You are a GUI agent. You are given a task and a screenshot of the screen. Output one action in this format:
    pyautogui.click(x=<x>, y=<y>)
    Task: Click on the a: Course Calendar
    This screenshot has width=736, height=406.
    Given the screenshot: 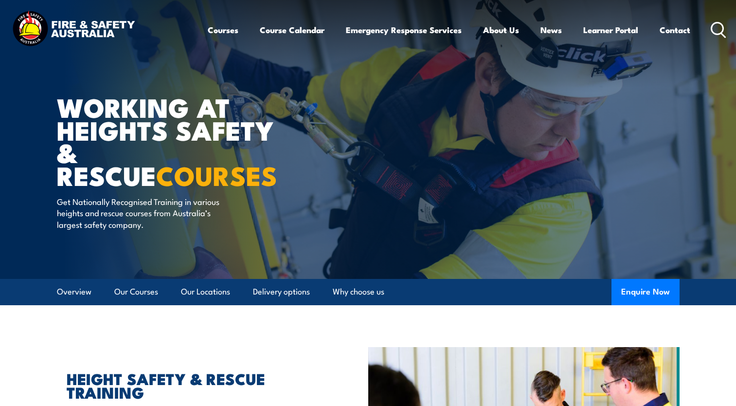 What is the action you would take?
    pyautogui.click(x=292, y=30)
    